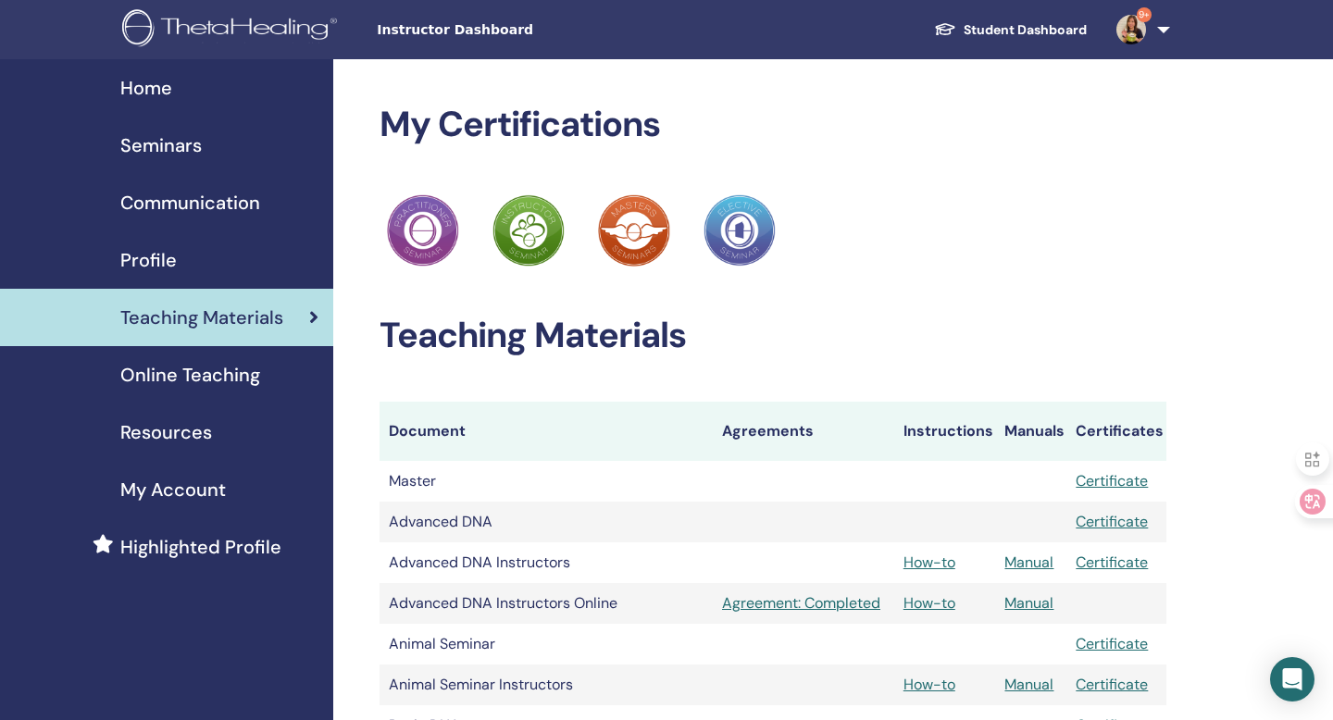  I want to click on img: graduation-cap-white.svg, so click(945, 29).